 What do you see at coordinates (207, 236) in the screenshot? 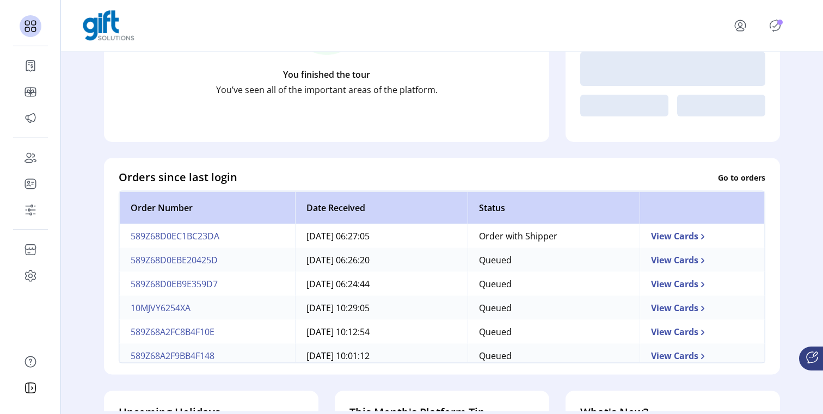
I see `td: 589Z68D0EC1BC23DA` at bounding box center [207, 236].